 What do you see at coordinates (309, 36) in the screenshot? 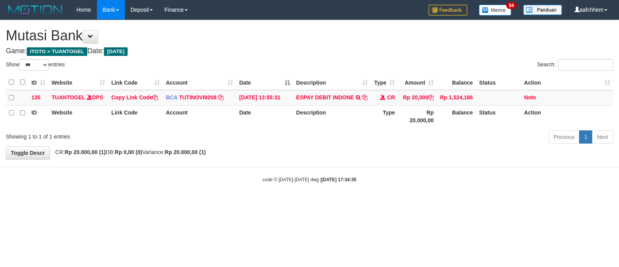
I see `h1: Mutasi Bank` at bounding box center [309, 36].